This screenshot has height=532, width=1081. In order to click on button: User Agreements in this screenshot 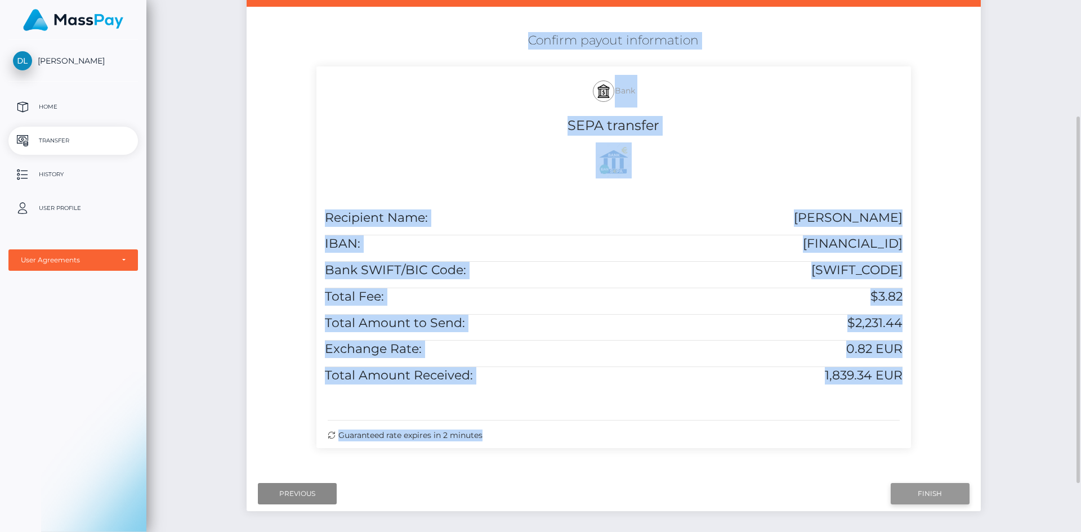, I will do `click(73, 260)`.